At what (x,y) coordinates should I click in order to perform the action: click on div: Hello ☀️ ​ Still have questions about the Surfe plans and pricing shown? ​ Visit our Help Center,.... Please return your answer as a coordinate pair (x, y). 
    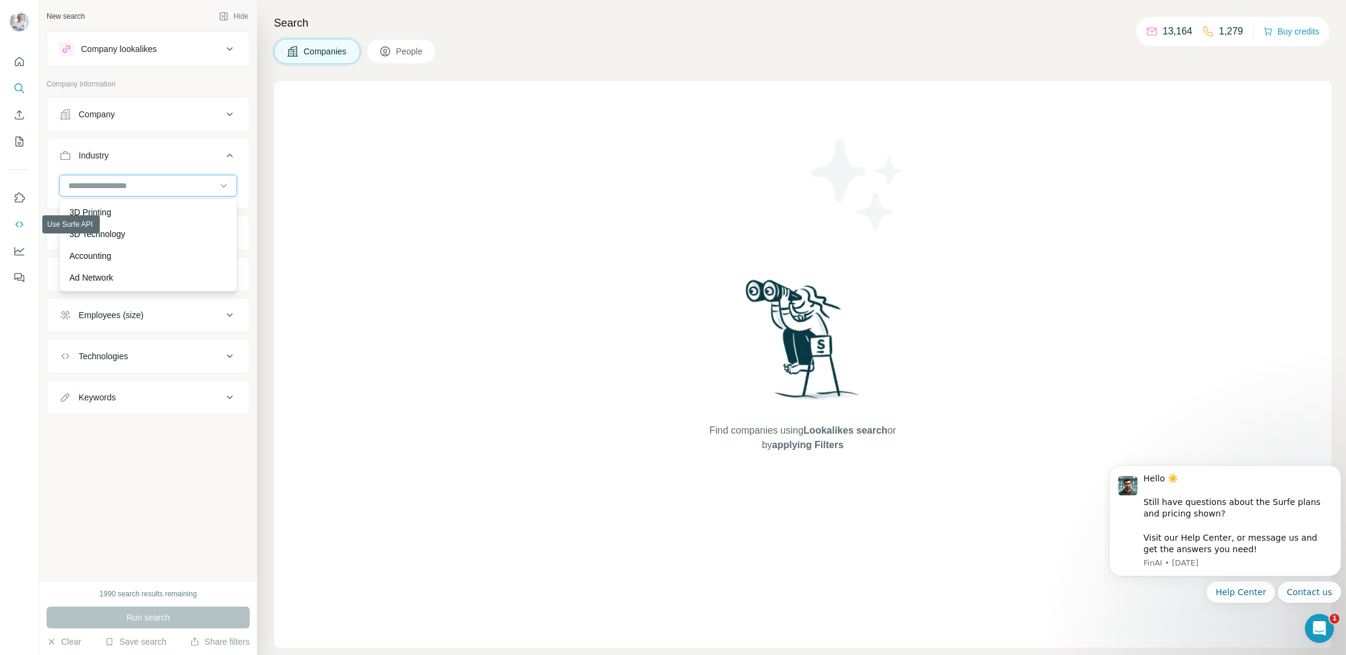
    Looking at the image, I should click on (134, 89).